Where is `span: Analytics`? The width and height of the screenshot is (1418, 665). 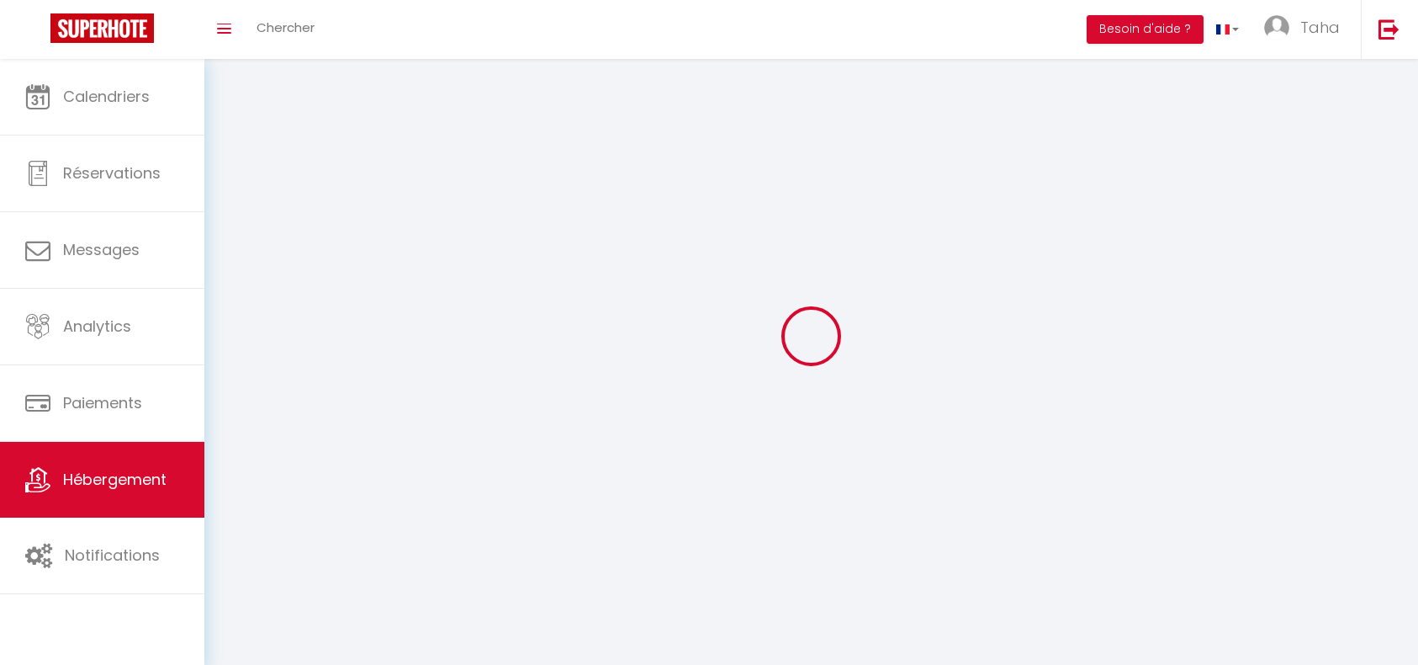
span: Analytics is located at coordinates (97, 326).